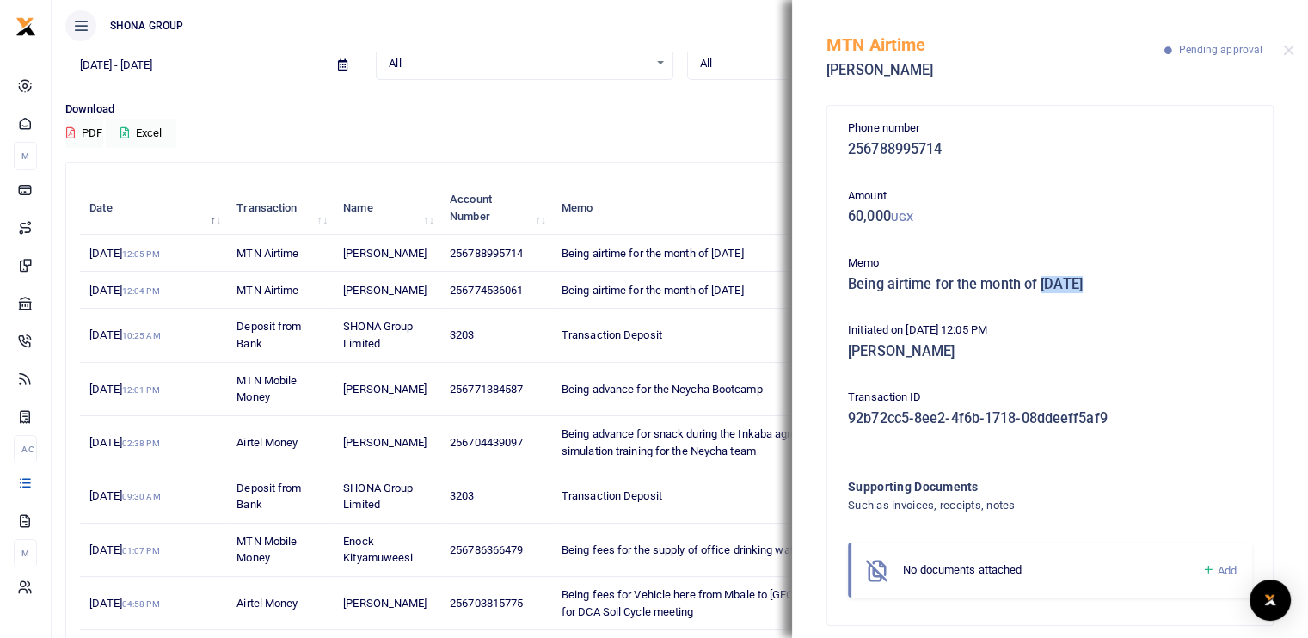 The width and height of the screenshot is (1308, 638). What do you see at coordinates (25, 449) in the screenshot?
I see `li: Ac` at bounding box center [25, 449].